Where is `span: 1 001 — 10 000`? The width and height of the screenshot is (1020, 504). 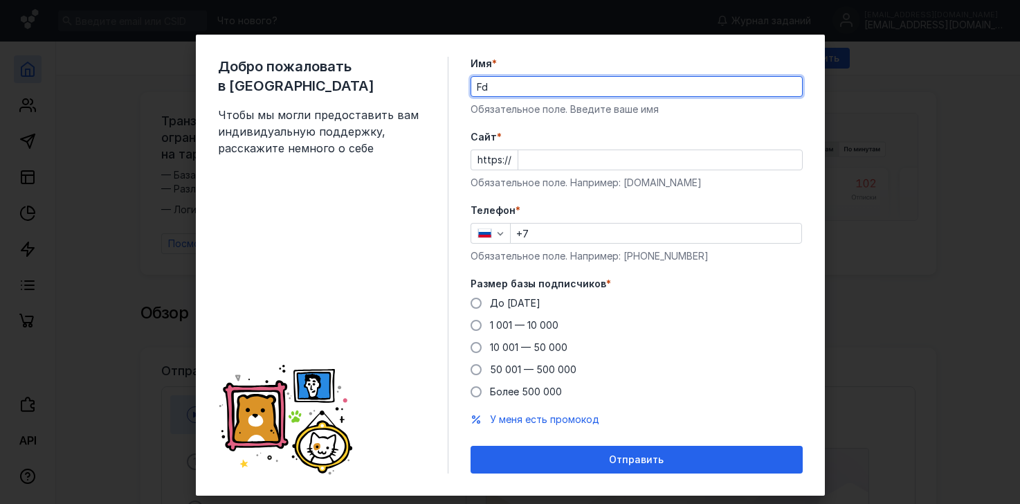
span: 1 001 — 10 000 is located at coordinates (524, 325).